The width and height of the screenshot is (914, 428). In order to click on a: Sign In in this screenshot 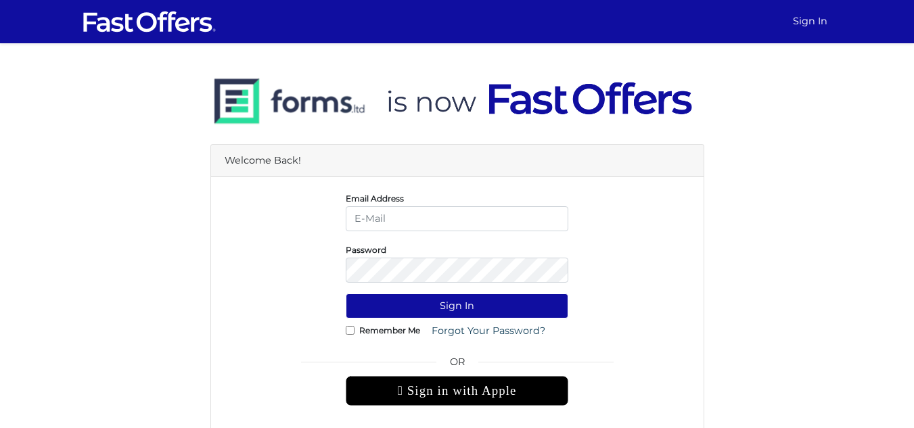, I will do `click(810, 21)`.